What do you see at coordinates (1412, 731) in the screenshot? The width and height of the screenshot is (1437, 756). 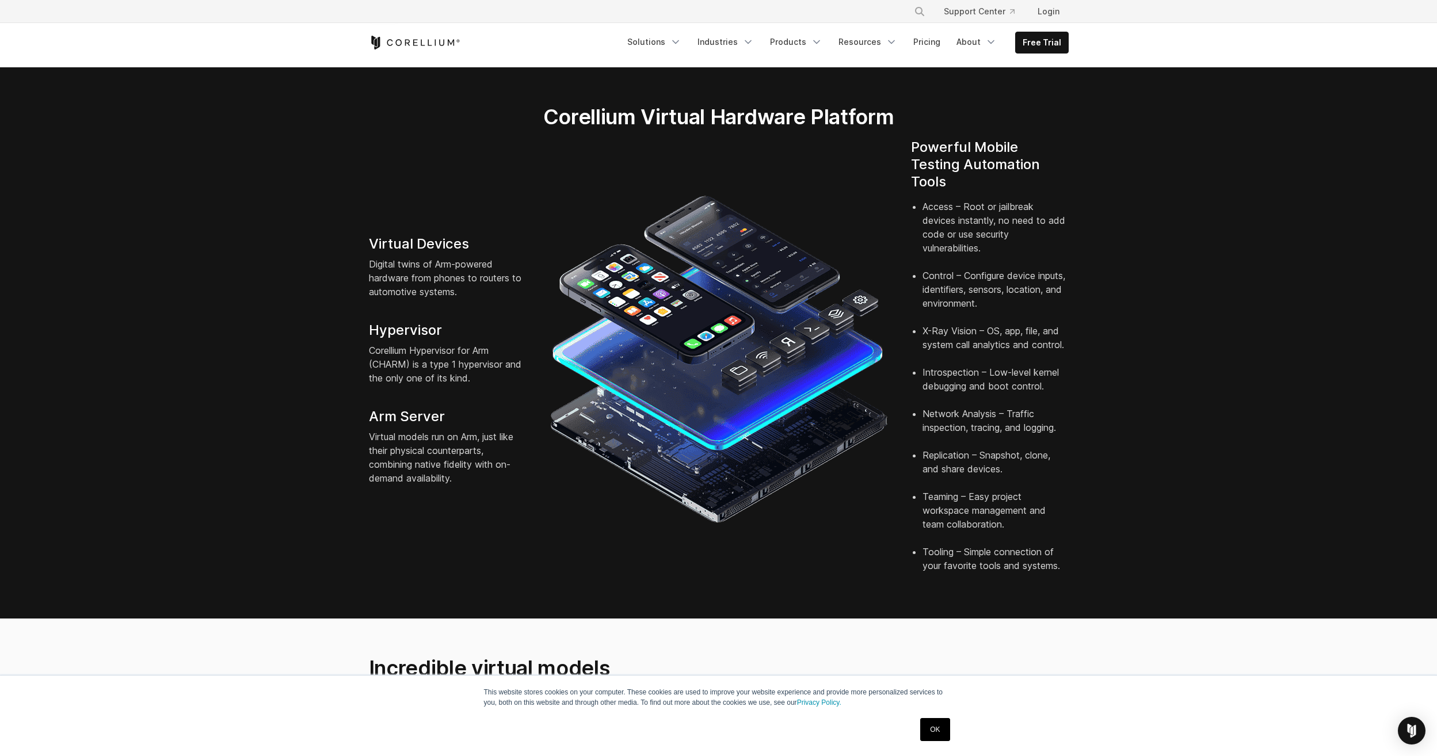 I see `div: Open Intercom Messenger` at bounding box center [1412, 731].